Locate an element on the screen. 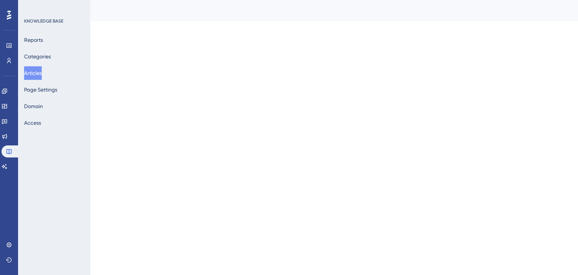 This screenshot has height=275, width=578. button: Page Settings is located at coordinates (41, 90).